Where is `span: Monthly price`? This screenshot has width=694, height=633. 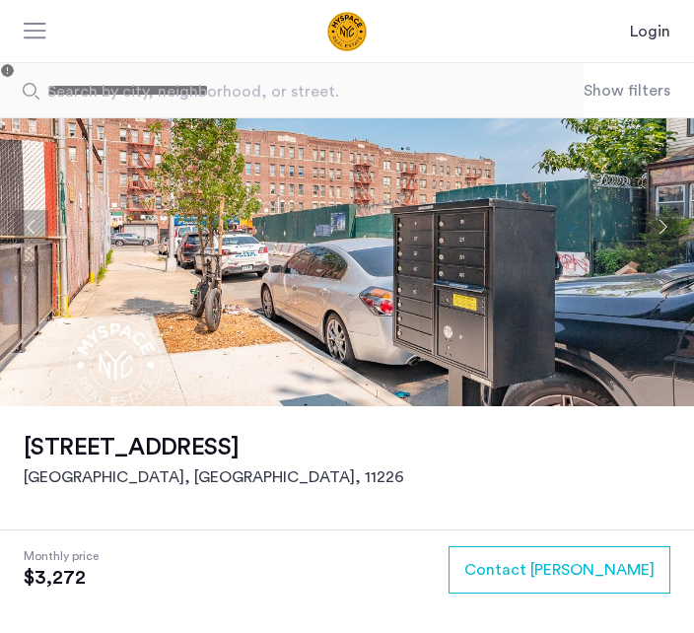 span: Monthly price is located at coordinates (61, 556).